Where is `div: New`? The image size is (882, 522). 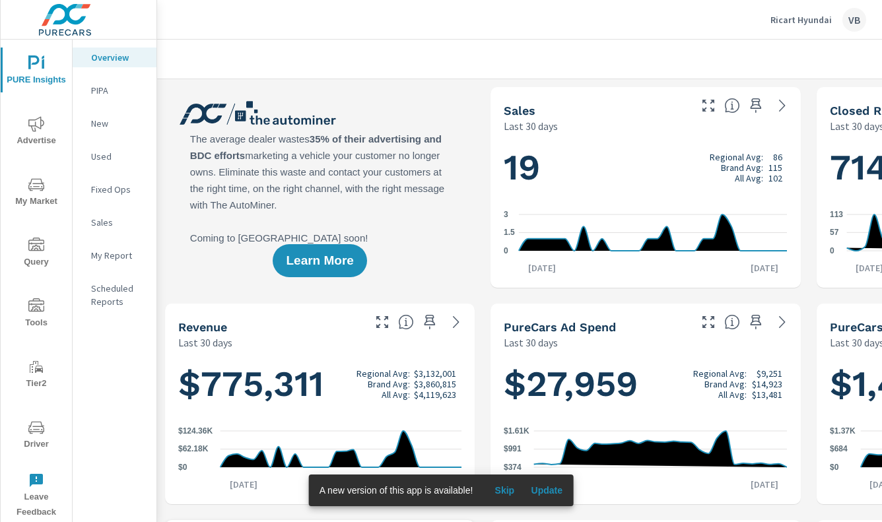 div: New is located at coordinates (114, 123).